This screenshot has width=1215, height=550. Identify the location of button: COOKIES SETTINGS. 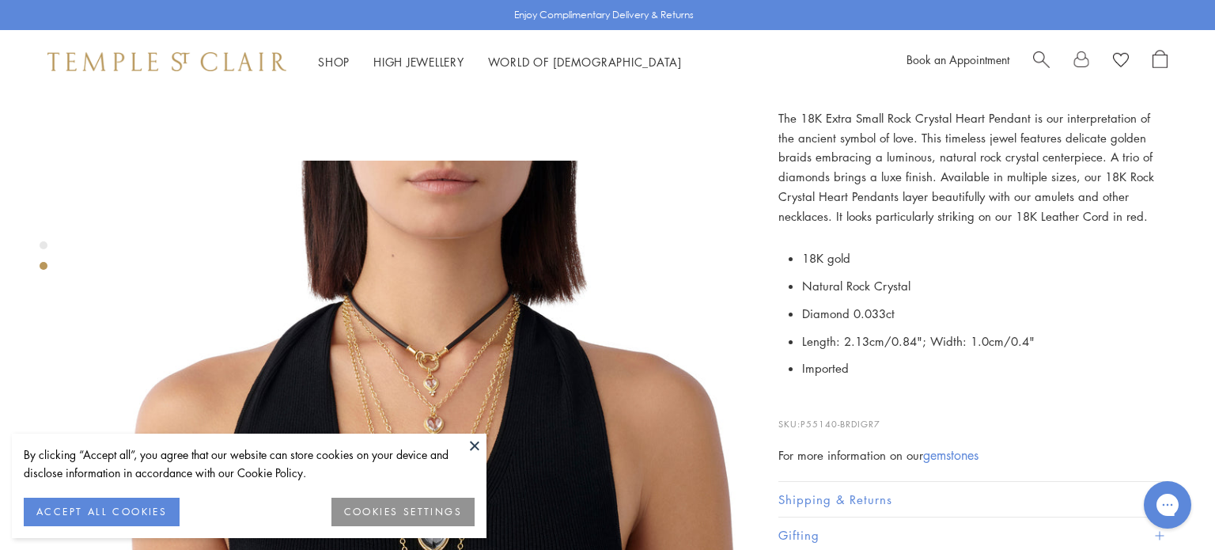
(403, 512).